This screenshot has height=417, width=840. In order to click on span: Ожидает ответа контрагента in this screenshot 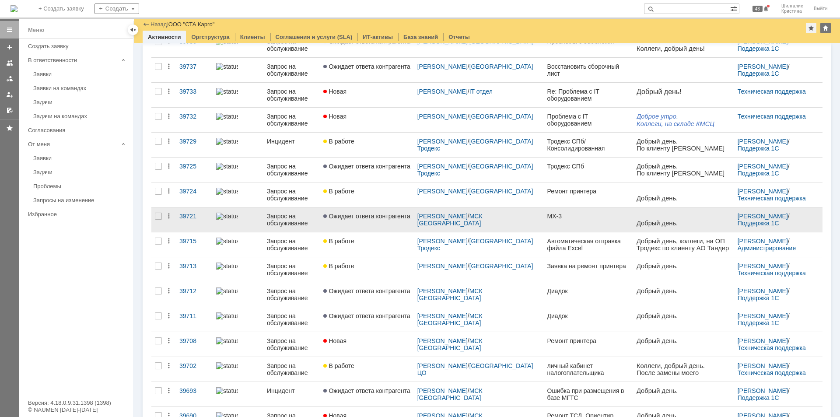, I will do `click(367, 391)`.